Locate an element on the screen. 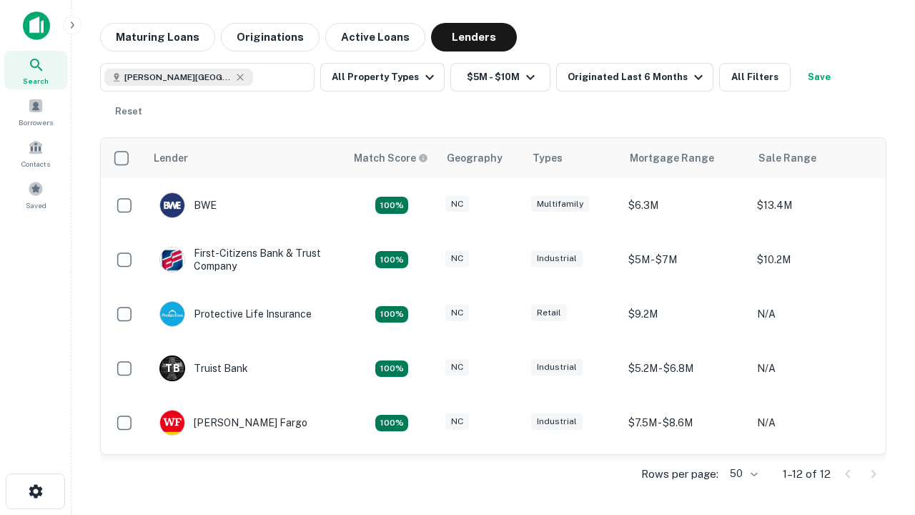 Image resolution: width=915 pixels, height=515 pixels. div: Originated Last 6 Months is located at coordinates (637, 77).